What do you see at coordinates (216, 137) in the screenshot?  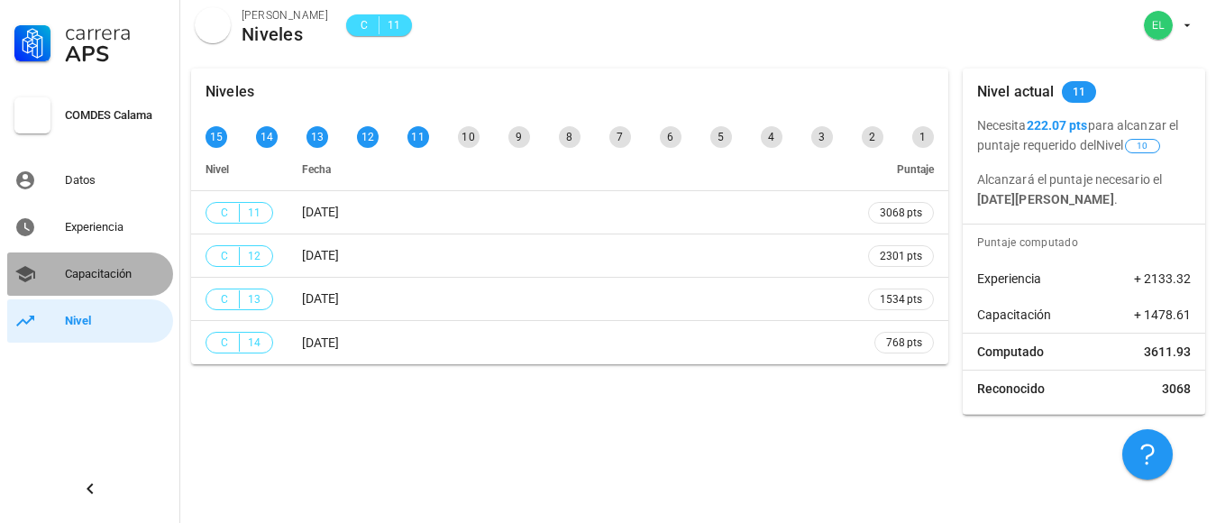 I see `div: 15` at bounding box center [216, 137].